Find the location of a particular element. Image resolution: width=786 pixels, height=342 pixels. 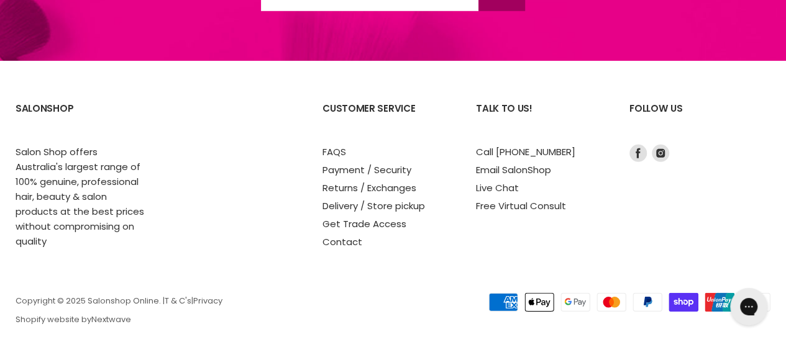

a: Privacy is located at coordinates (208, 301).